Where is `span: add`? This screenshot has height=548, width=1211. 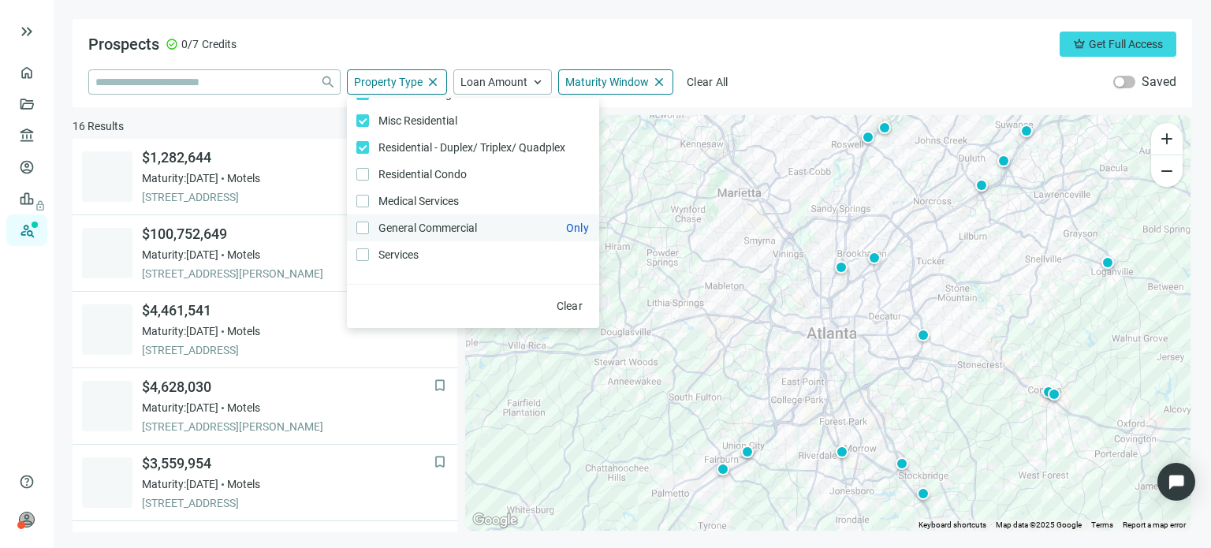 span: add is located at coordinates (1167, 139).